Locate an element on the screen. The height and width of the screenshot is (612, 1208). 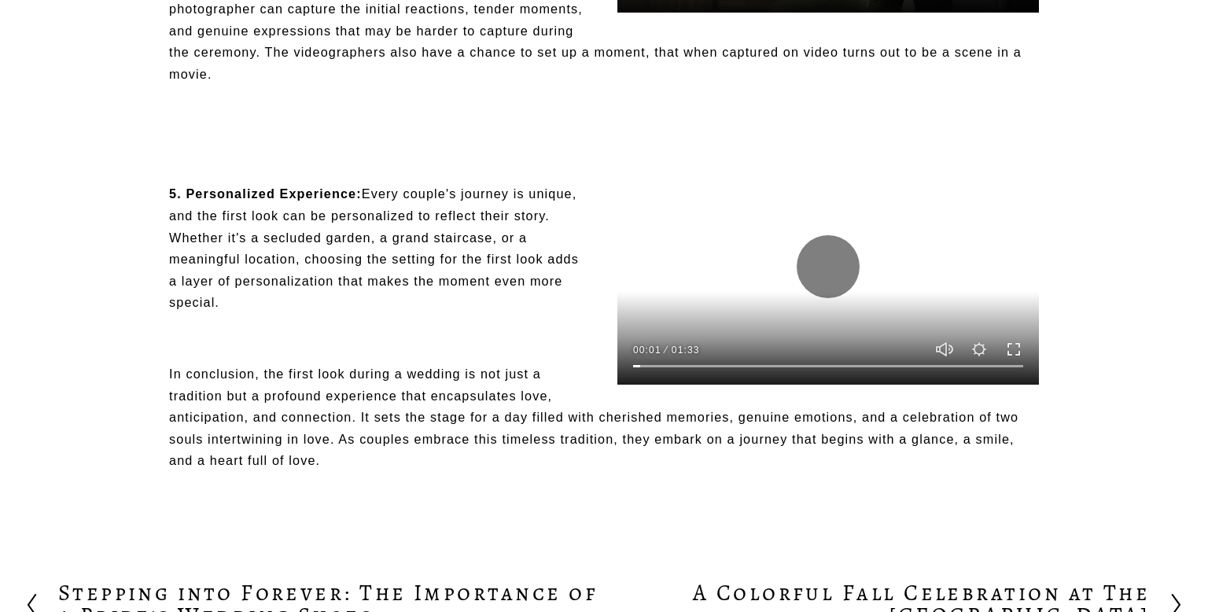
strong: 5. Personalized Experience: is located at coordinates (265, 194).